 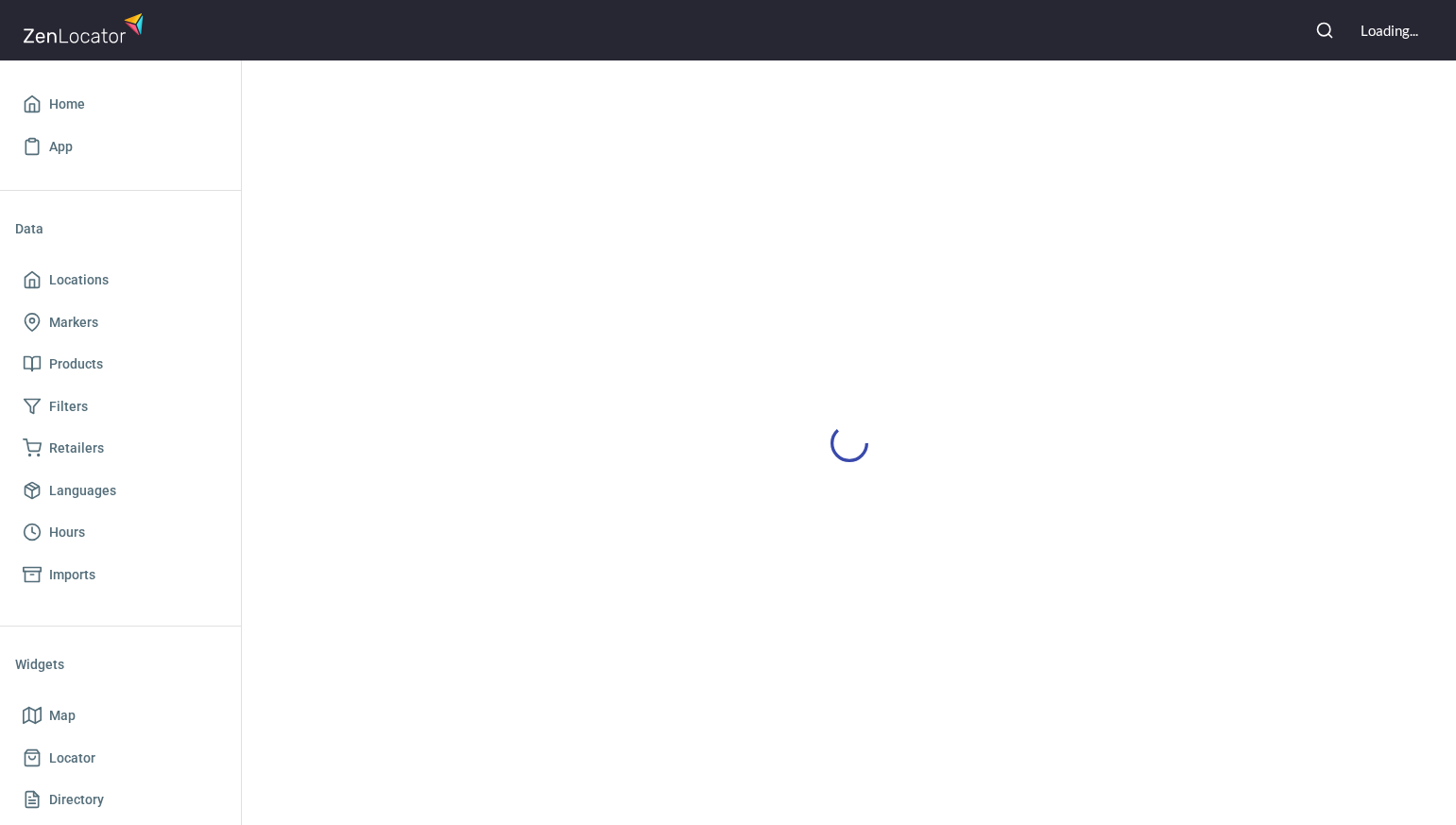 What do you see at coordinates (74, 322) in the screenshot?
I see `span: Markers` at bounding box center [74, 322].